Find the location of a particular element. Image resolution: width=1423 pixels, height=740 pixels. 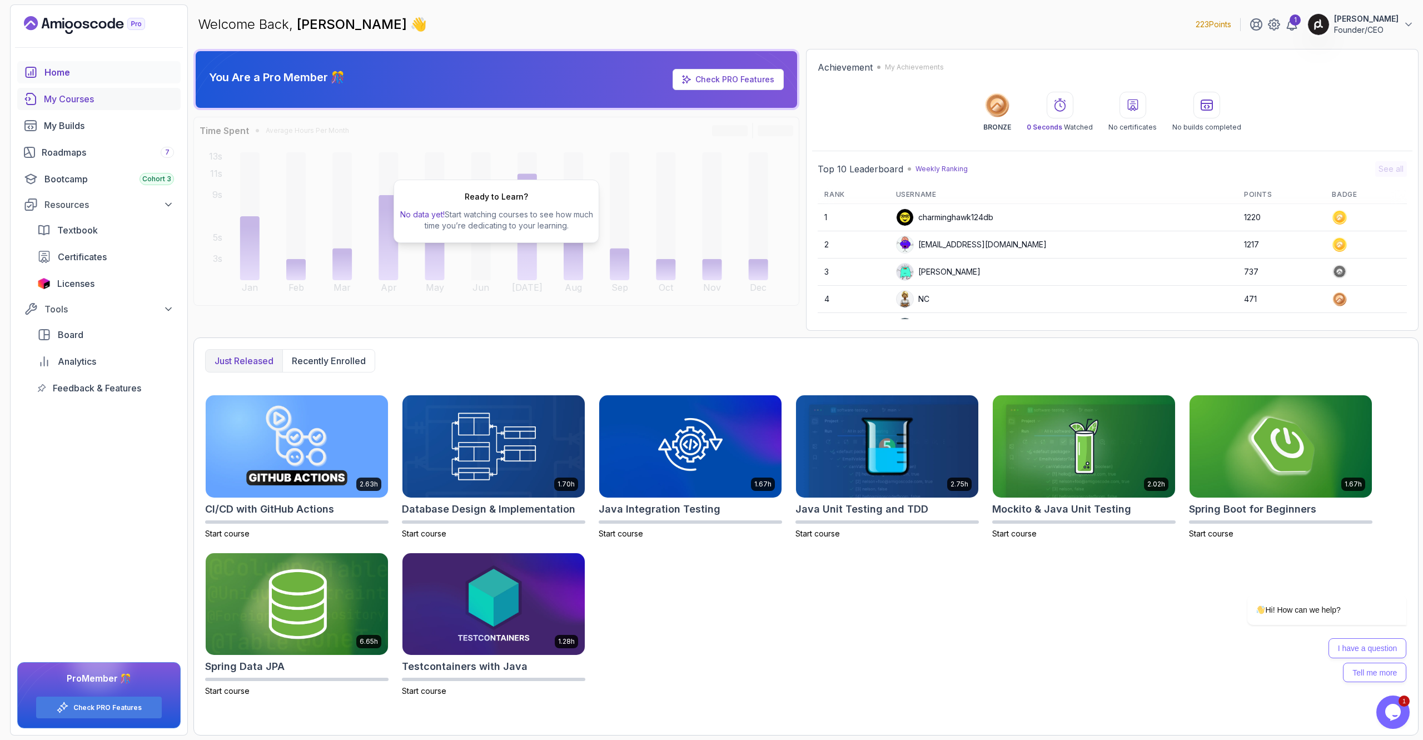

img: Mockito & Java Unit Testing card is located at coordinates (1084, 446).